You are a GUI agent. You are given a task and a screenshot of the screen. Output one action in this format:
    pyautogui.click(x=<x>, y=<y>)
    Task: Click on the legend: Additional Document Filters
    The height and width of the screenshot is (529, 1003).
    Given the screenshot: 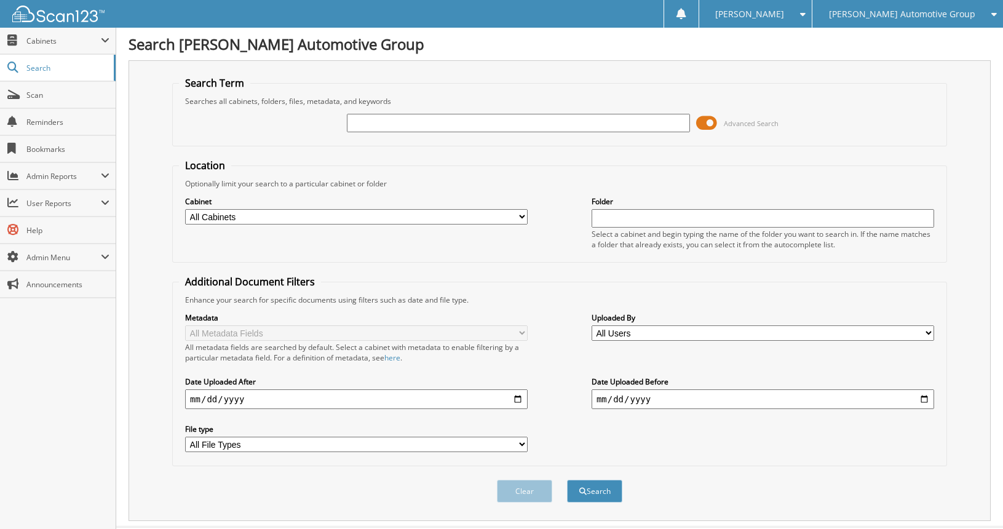 What is the action you would take?
    pyautogui.click(x=250, y=282)
    